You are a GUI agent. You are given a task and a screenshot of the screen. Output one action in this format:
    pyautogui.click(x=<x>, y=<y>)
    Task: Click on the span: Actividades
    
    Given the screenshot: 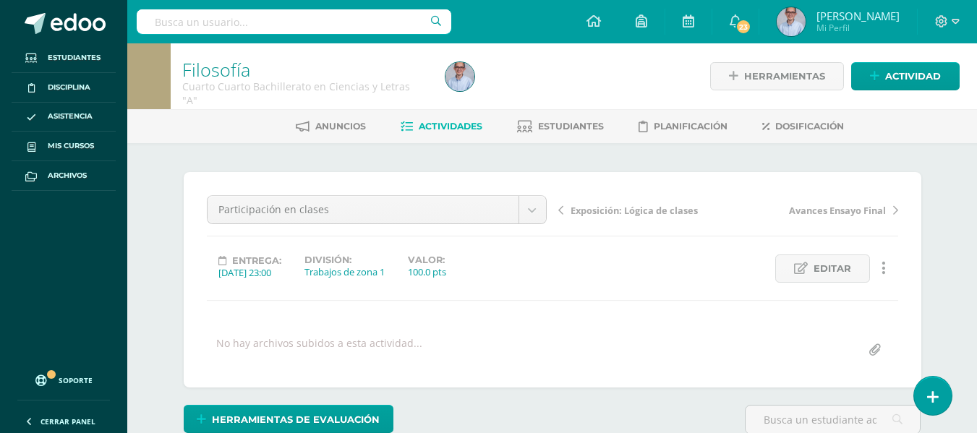 What is the action you would take?
    pyautogui.click(x=451, y=126)
    